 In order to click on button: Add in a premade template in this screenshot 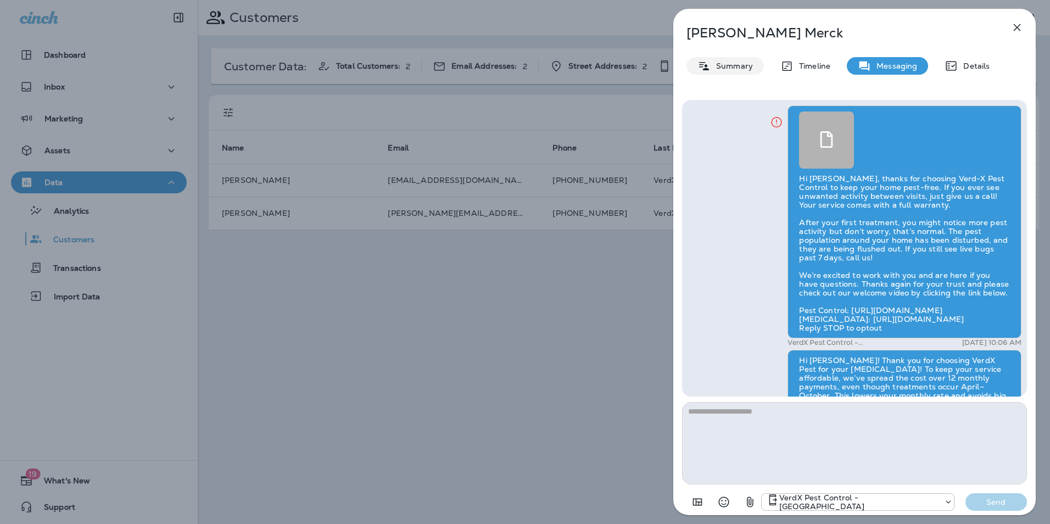, I will do `click(698, 502)`.